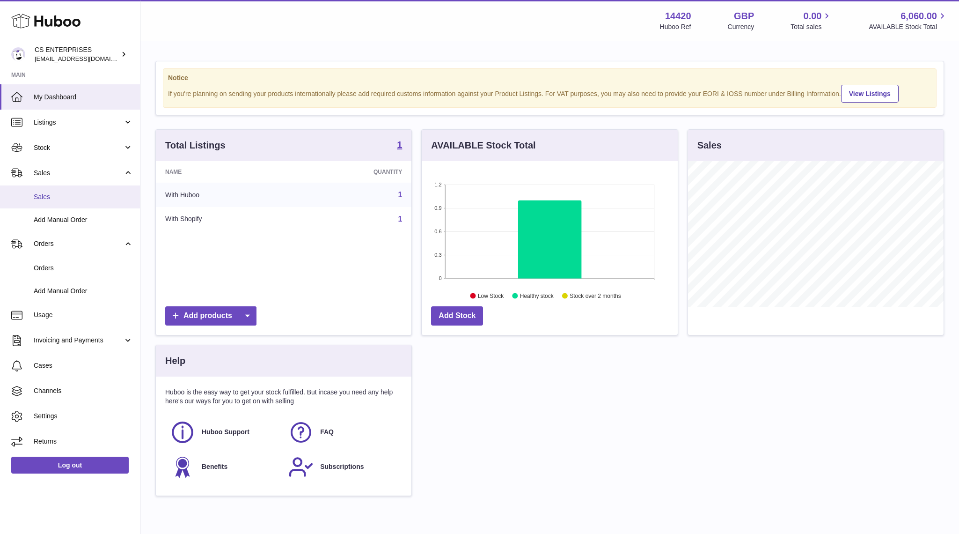 This screenshot has height=534, width=959. I want to click on div: Huboo Ref, so click(676, 27).